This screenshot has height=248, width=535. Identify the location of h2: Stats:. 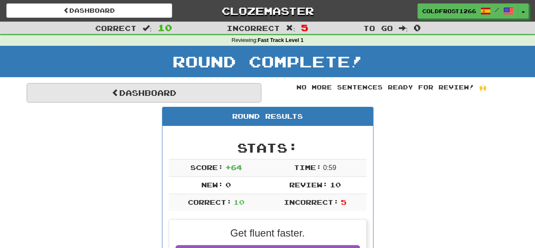
(268, 147).